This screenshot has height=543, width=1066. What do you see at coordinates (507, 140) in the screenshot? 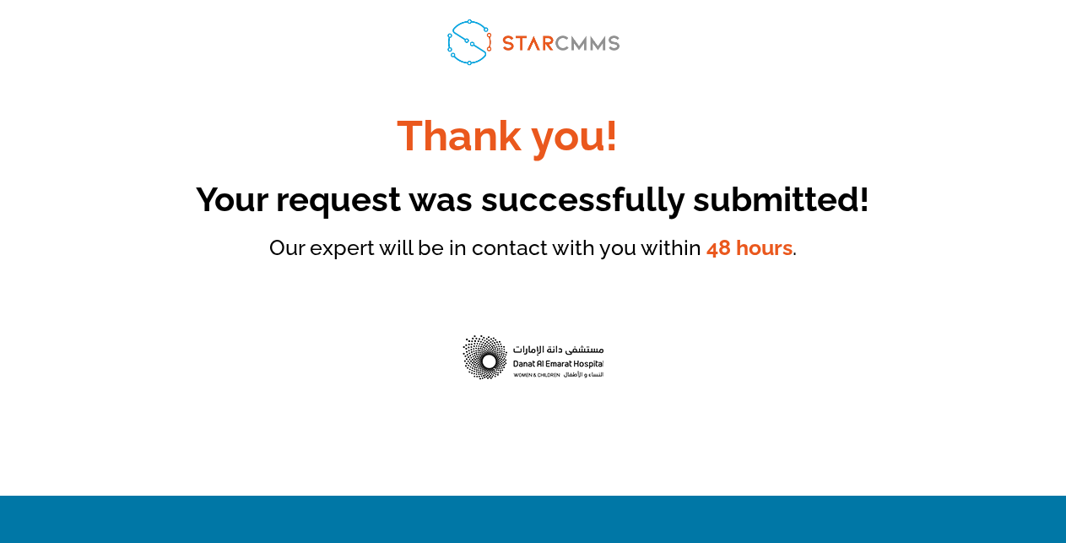
I see `h1: Thank you!` at bounding box center [507, 140].